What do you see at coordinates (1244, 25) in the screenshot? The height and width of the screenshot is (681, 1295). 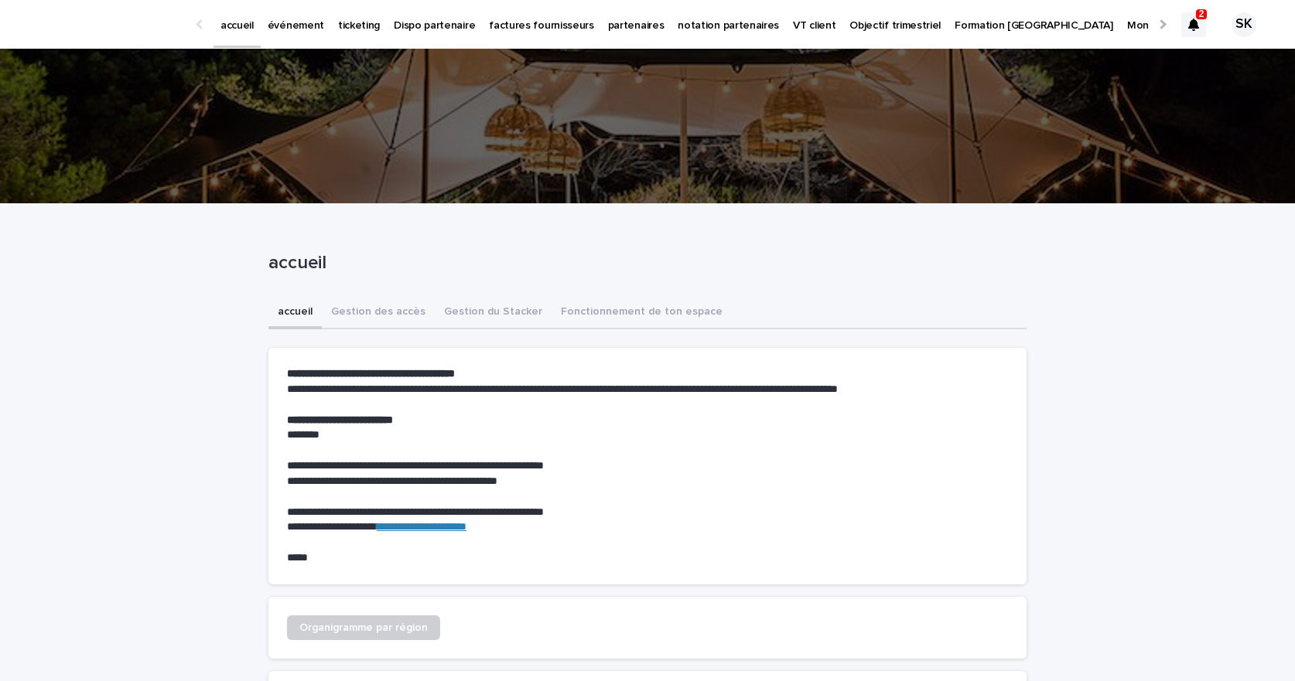 I see `div: SK` at bounding box center [1244, 25].